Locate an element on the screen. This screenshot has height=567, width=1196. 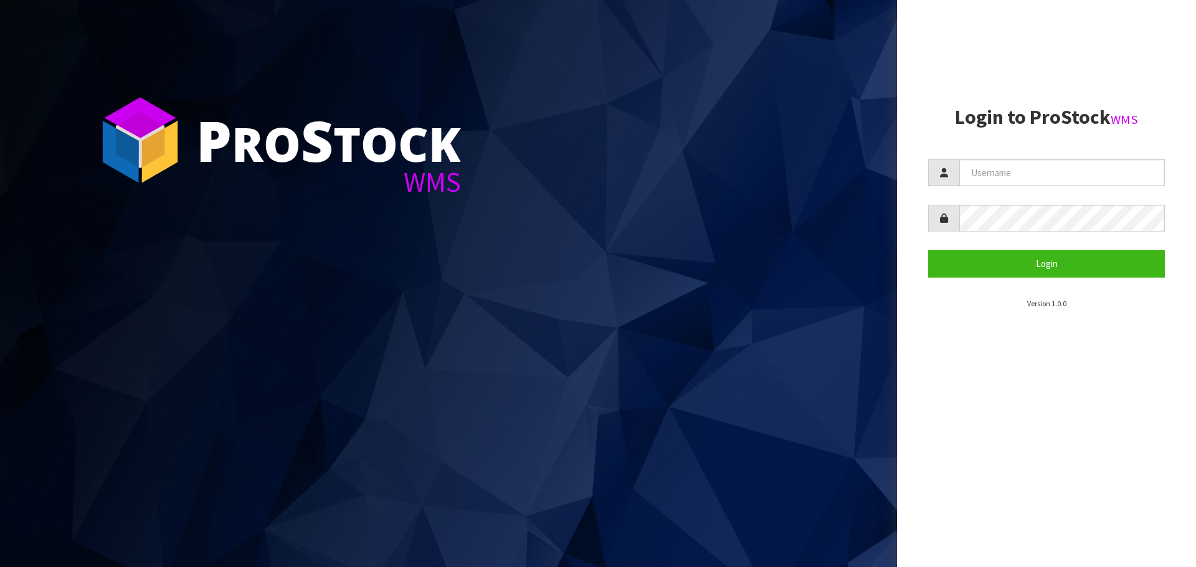
div: WMS is located at coordinates (328, 182).